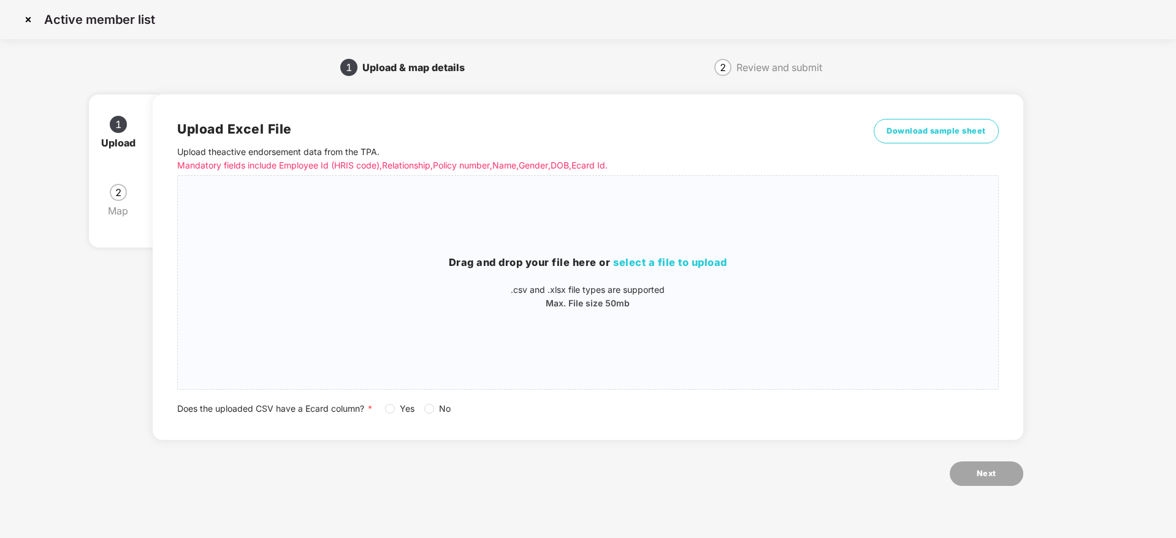 The width and height of the screenshot is (1176, 538). I want to click on span: Drag and drop your file here orselect a file to upload.csv and .xlsx file types are supportedMax...., so click(587, 283).